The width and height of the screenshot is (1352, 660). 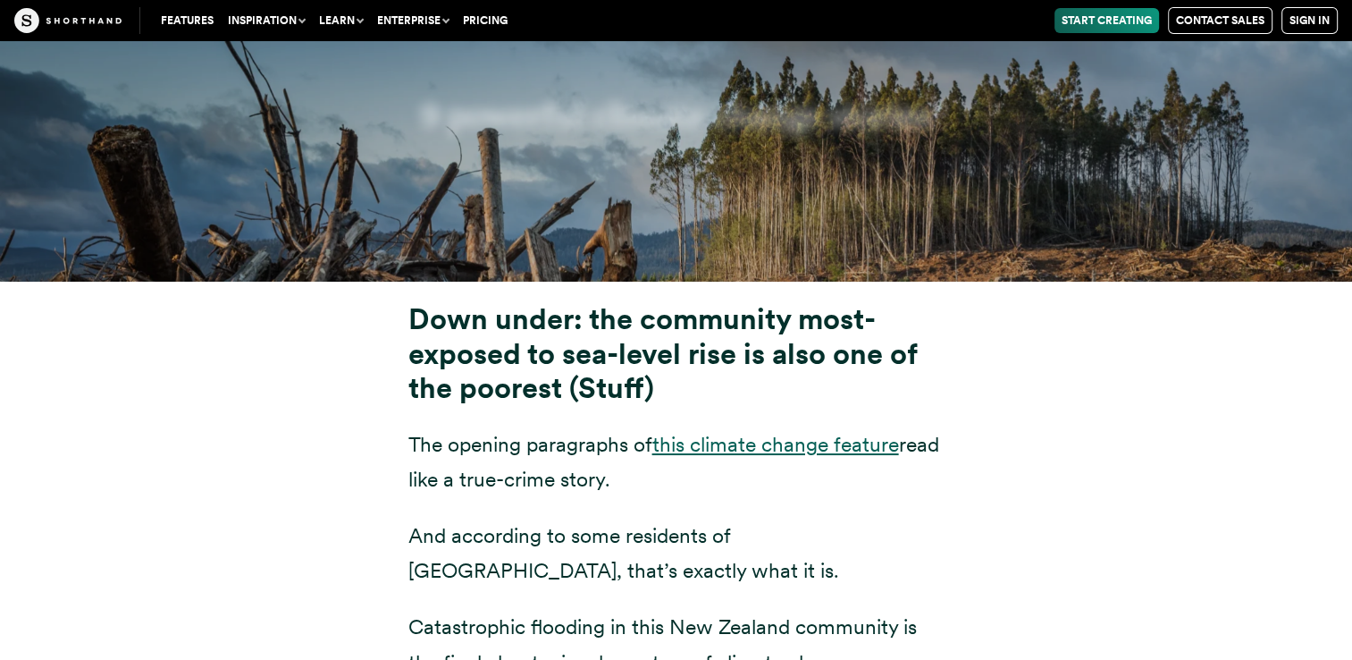 I want to click on a: Start Creating, so click(x=1107, y=21).